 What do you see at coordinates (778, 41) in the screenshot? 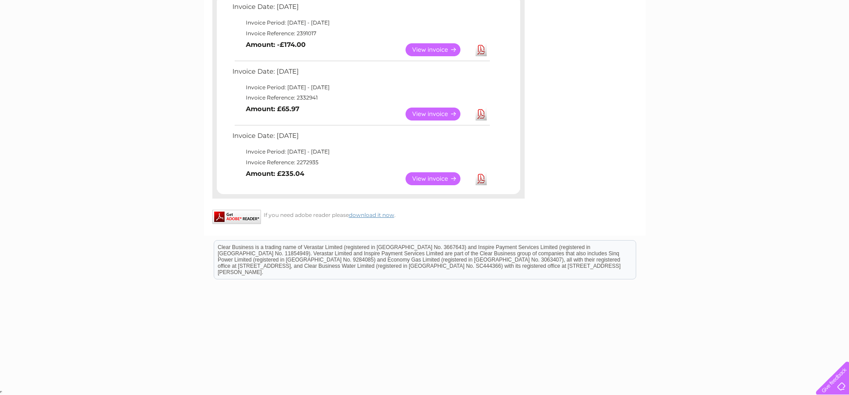
I see `a: Blog` at bounding box center [778, 41].